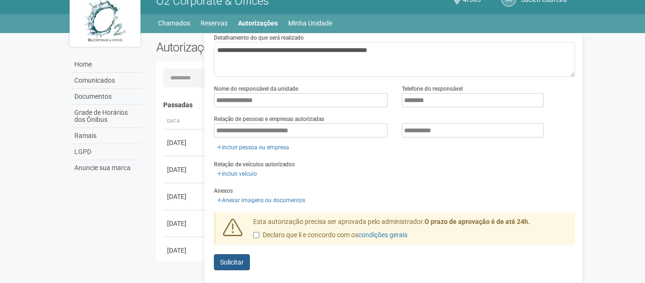  I want to click on a: Home, so click(107, 65).